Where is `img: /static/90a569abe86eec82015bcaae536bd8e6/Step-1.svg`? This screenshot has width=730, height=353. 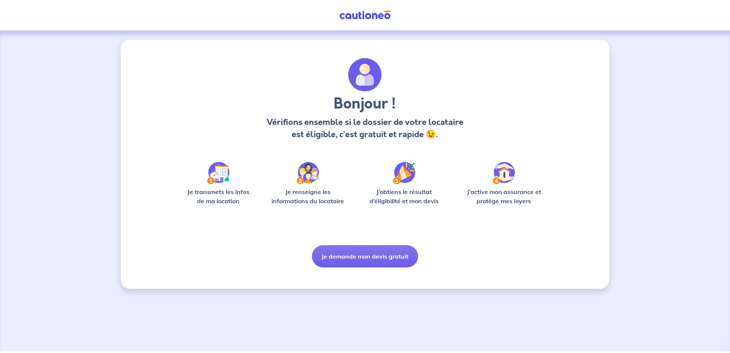
img: /static/90a569abe86eec82015bcaae536bd8e6/Step-1.svg is located at coordinates (218, 173).